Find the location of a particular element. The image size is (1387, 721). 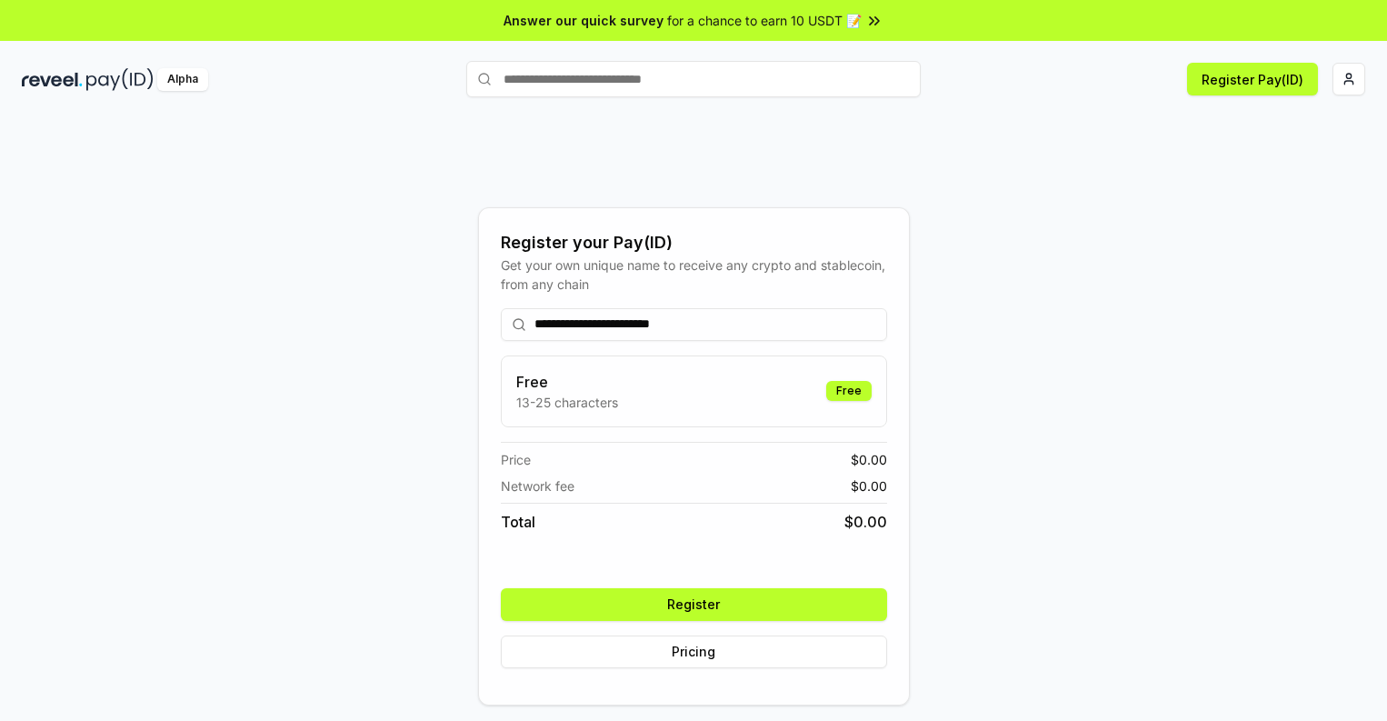

p: 13-25 characters is located at coordinates (567, 402).